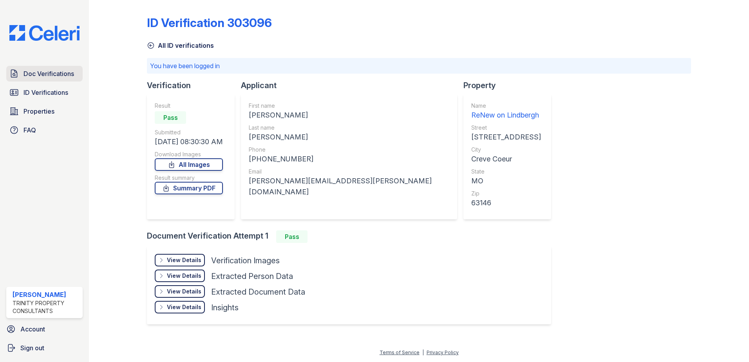  Describe the element at coordinates (189, 165) in the screenshot. I see `a: All Images` at that location.